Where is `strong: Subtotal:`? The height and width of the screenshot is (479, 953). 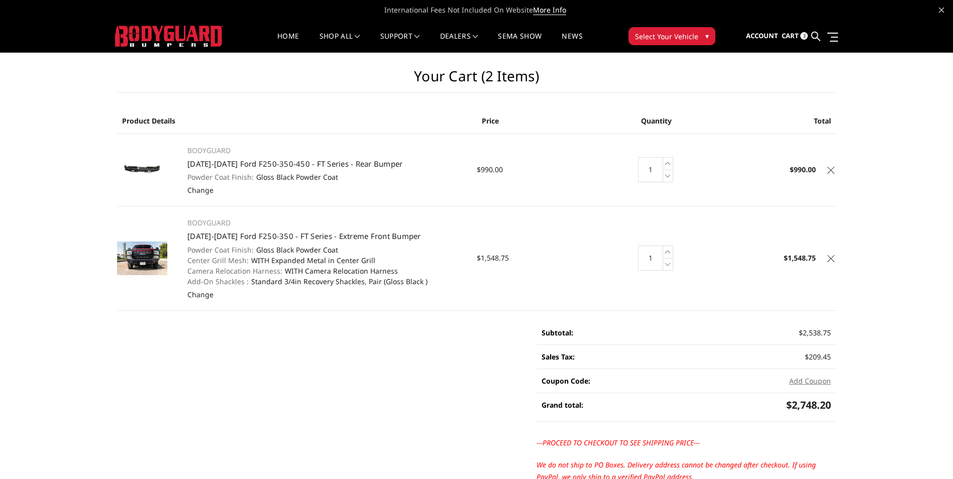 strong: Subtotal: is located at coordinates (557, 332).